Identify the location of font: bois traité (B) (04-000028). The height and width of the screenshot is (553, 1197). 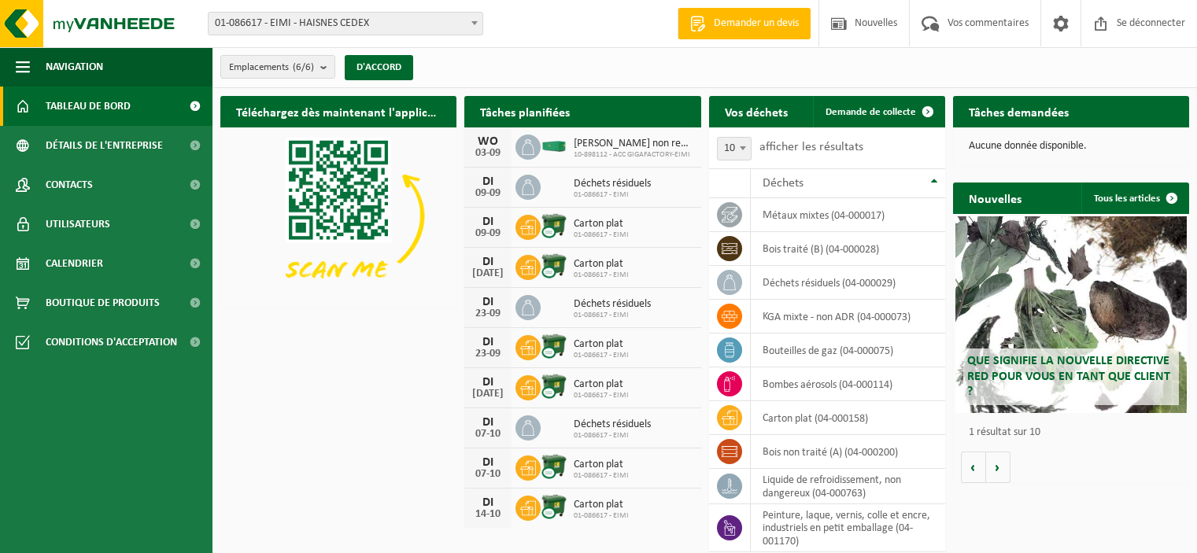
(821, 249).